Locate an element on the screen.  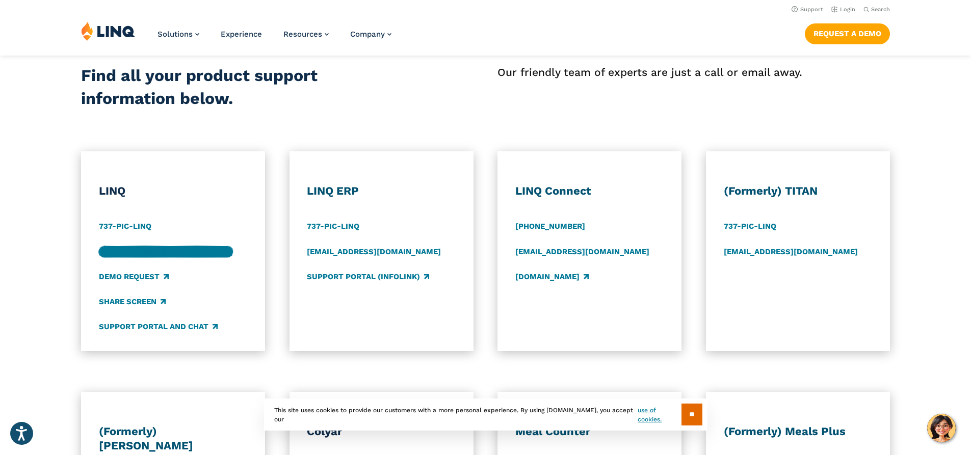
h2: Find all your product support information below. is located at coordinates (243, 87).